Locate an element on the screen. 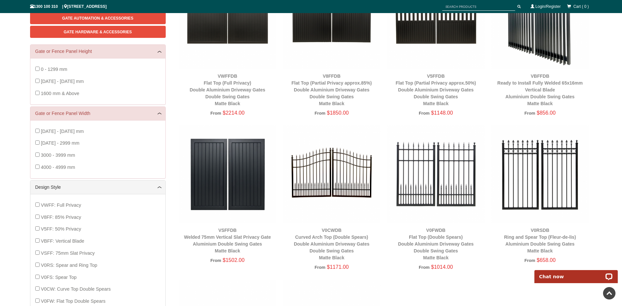 The image size is (622, 306). span: Gate Hardware & Accessories is located at coordinates (98, 32).